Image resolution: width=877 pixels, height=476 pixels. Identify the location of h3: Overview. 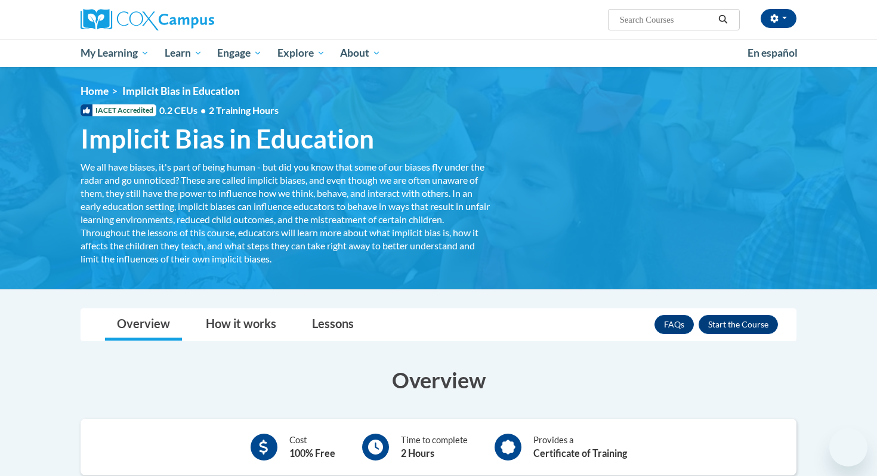
(439, 380).